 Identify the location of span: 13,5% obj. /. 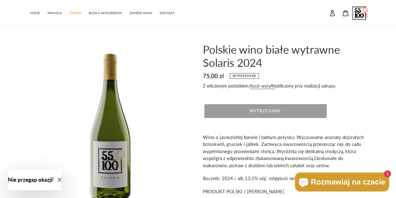
(257, 178).